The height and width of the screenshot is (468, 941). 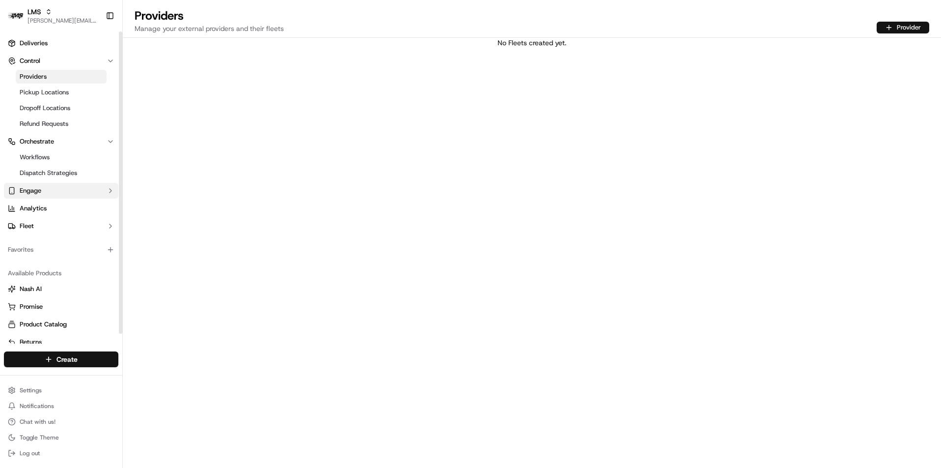 I want to click on img: LMS, so click(x=16, y=16).